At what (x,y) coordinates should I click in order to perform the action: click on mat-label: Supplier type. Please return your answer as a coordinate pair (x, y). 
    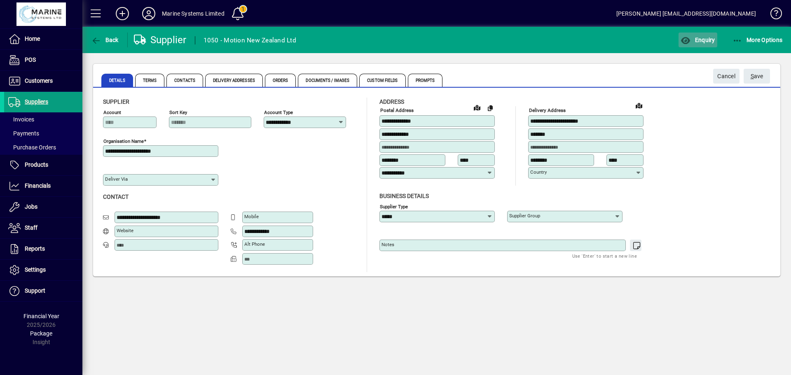
    Looking at the image, I should click on (394, 206).